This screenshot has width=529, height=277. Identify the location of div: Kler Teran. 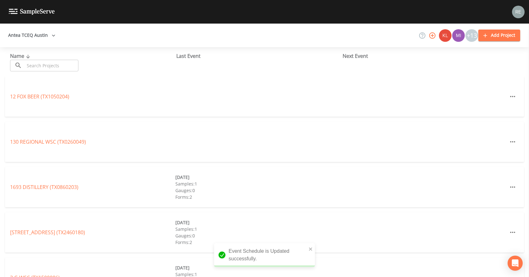
(445, 36).